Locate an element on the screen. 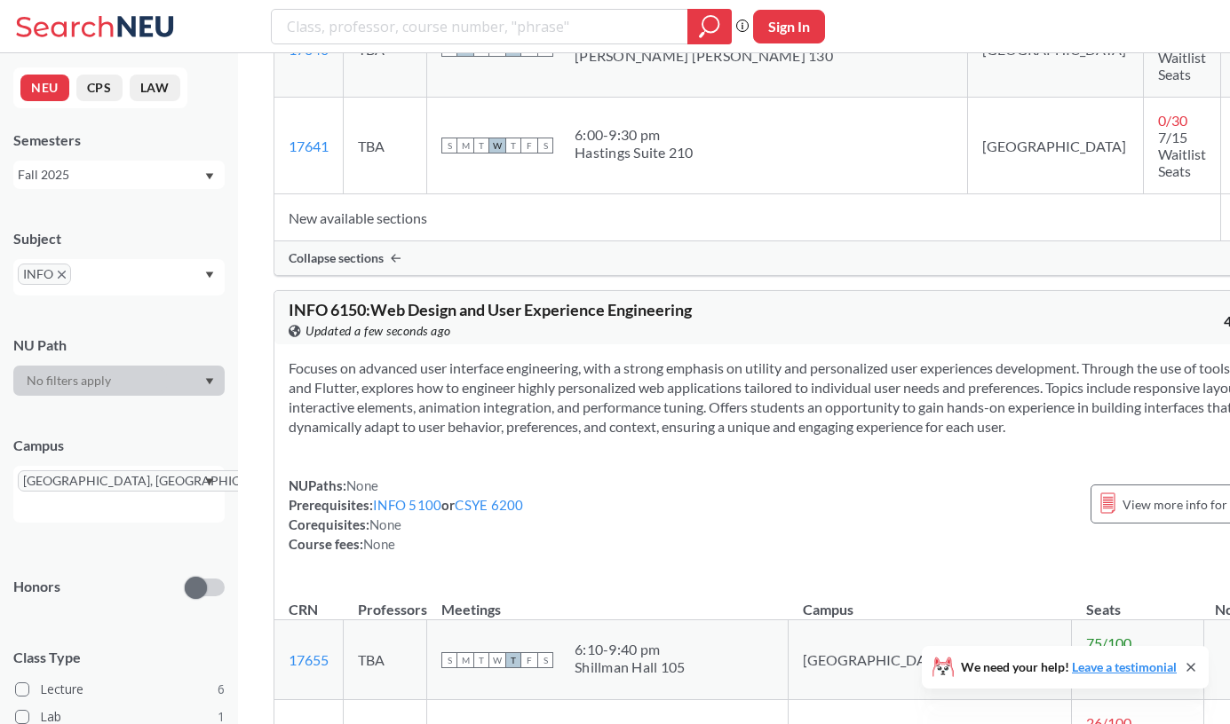 The height and width of the screenshot is (724, 1230). span: INFOX to remove pill is located at coordinates (44, 274).